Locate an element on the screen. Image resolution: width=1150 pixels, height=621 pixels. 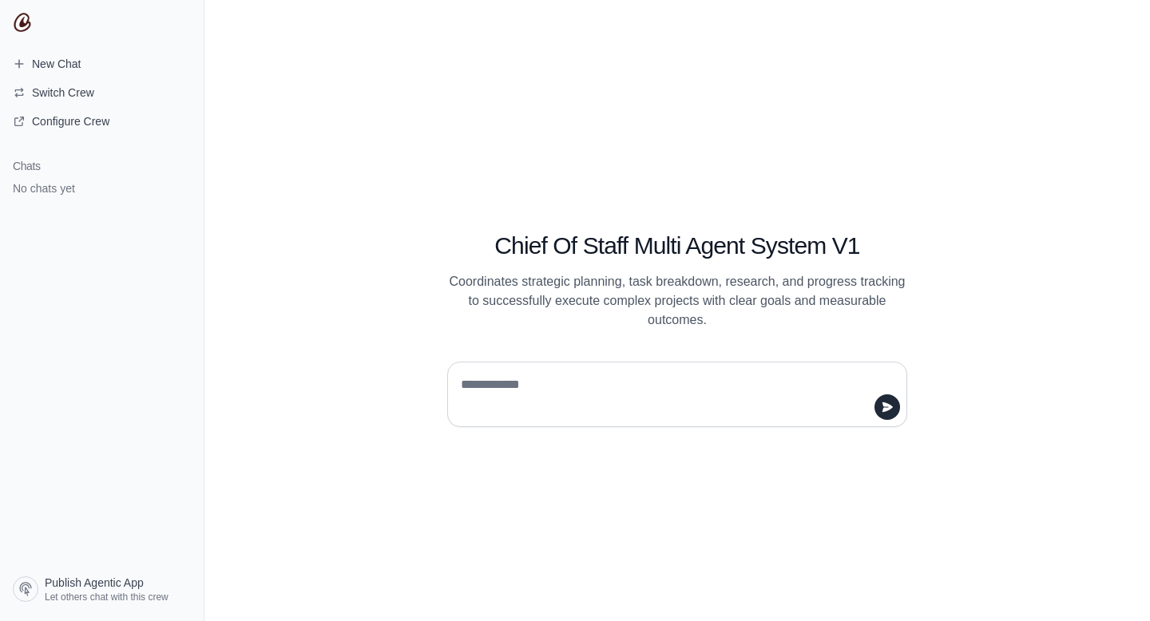
button: Switch Crew is located at coordinates (101, 93).